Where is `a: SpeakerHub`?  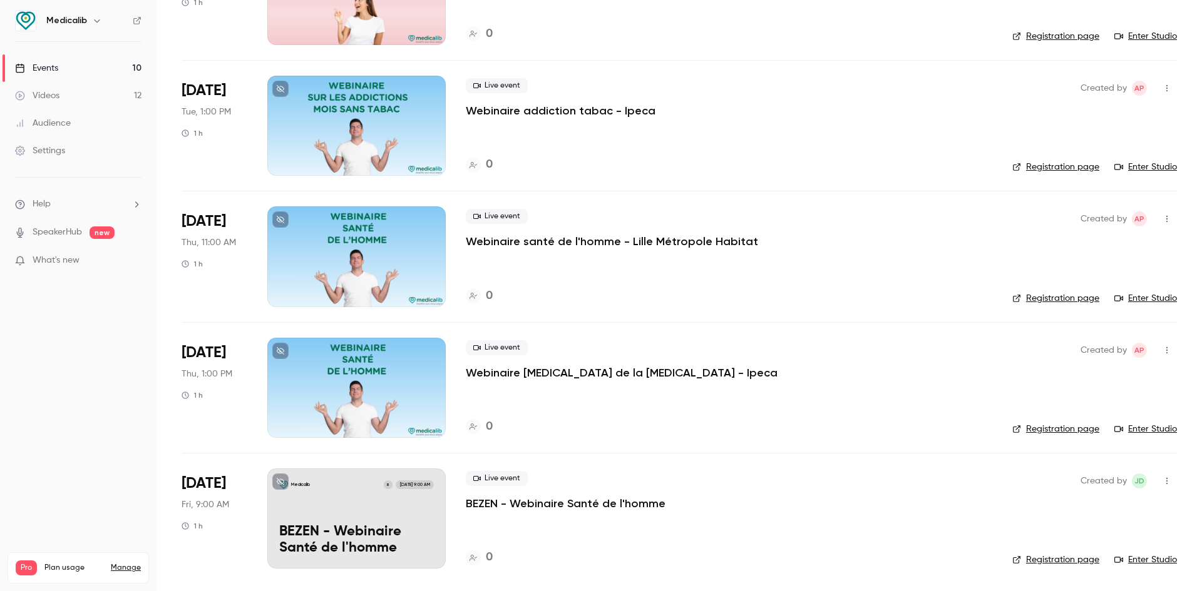 a: SpeakerHub is located at coordinates (57, 232).